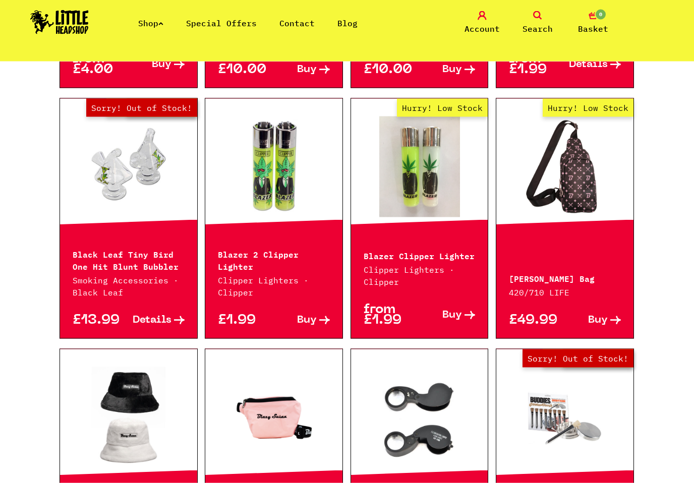 The image size is (694, 483). I want to click on a: Search, so click(537, 23).